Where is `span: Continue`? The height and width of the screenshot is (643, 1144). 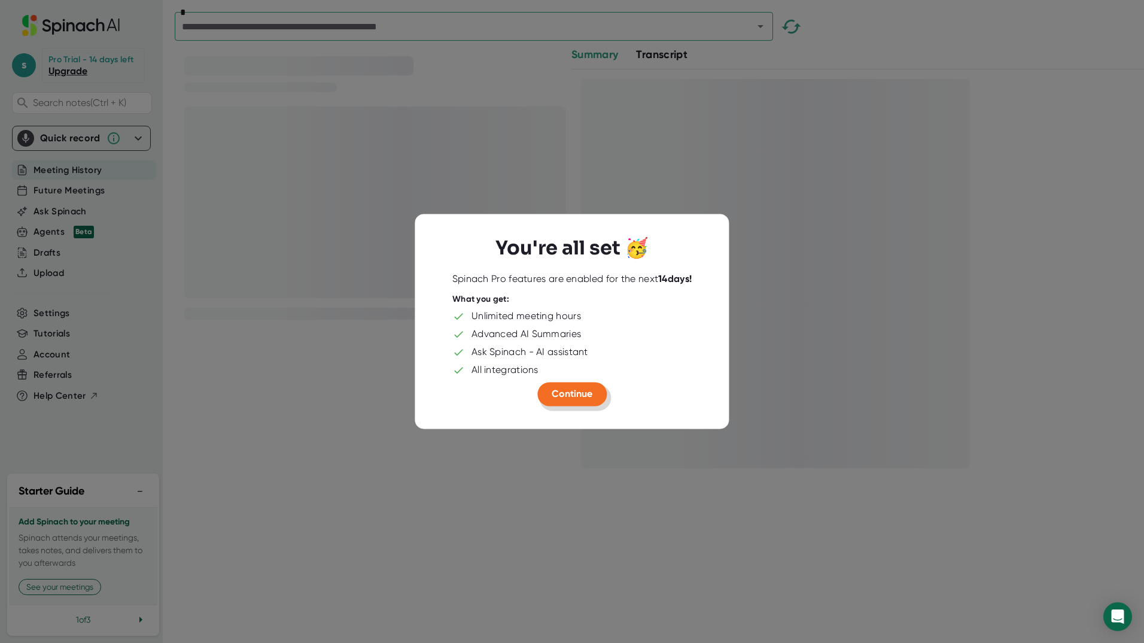
span: Continue is located at coordinates (572, 394).